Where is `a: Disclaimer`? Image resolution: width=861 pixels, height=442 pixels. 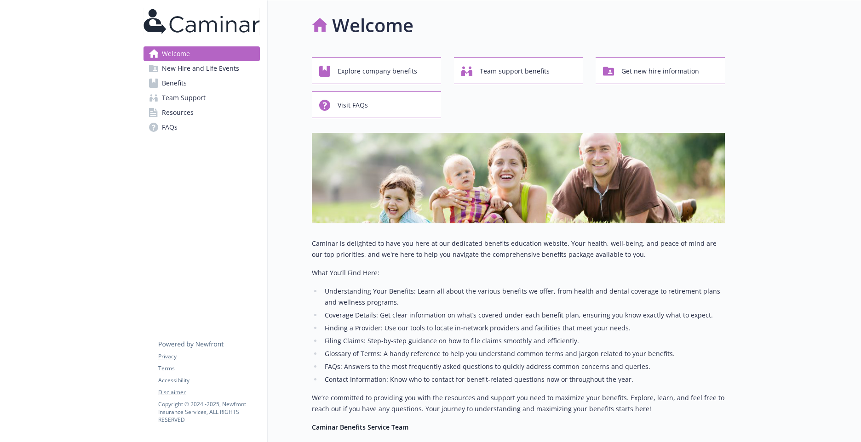
a: Disclaimer is located at coordinates (209, 393).